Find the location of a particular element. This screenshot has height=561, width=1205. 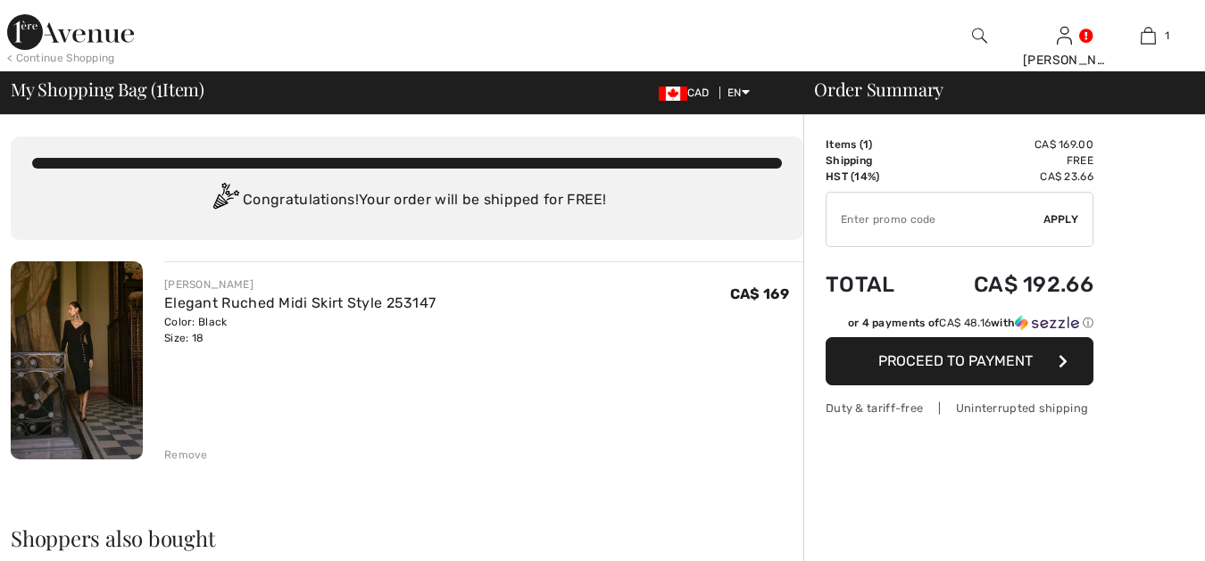

a: Sign In is located at coordinates (1064, 35).